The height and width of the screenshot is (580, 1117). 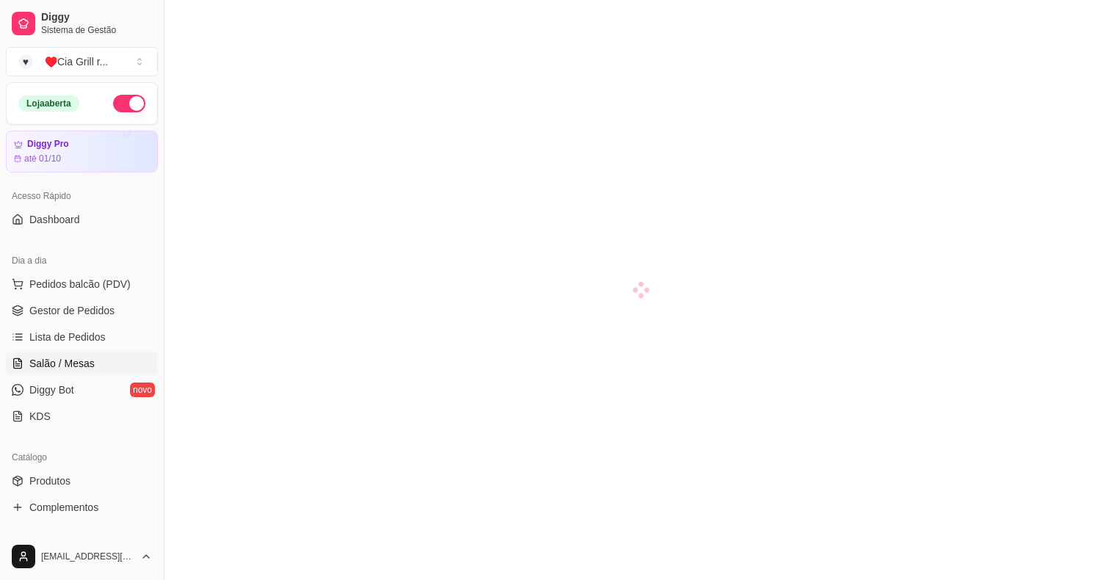 What do you see at coordinates (76, 62) in the screenshot?
I see `div: ♥️Cia Grill r ...` at bounding box center [76, 62].